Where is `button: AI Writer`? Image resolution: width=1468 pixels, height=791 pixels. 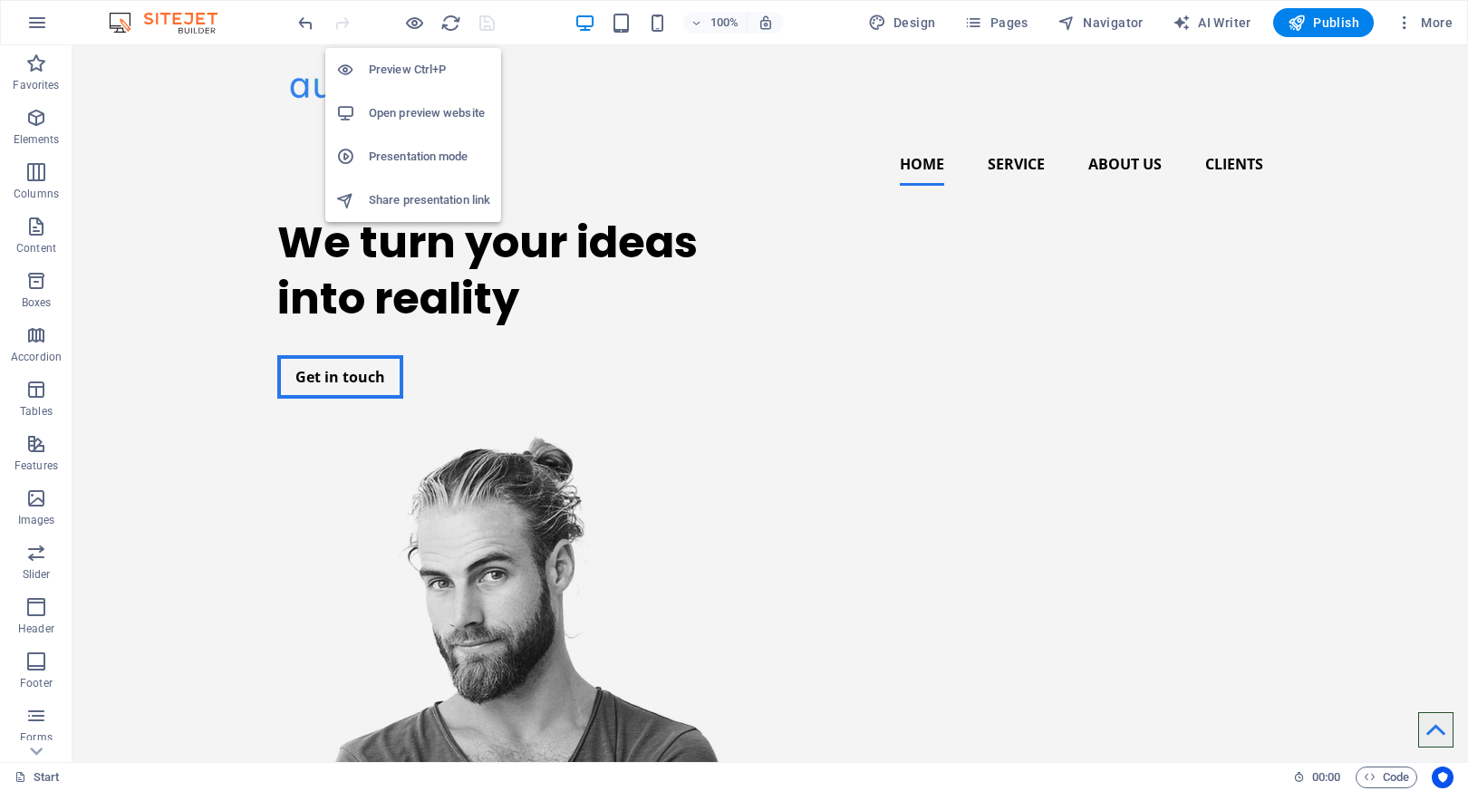 button: AI Writer is located at coordinates (1211, 23).